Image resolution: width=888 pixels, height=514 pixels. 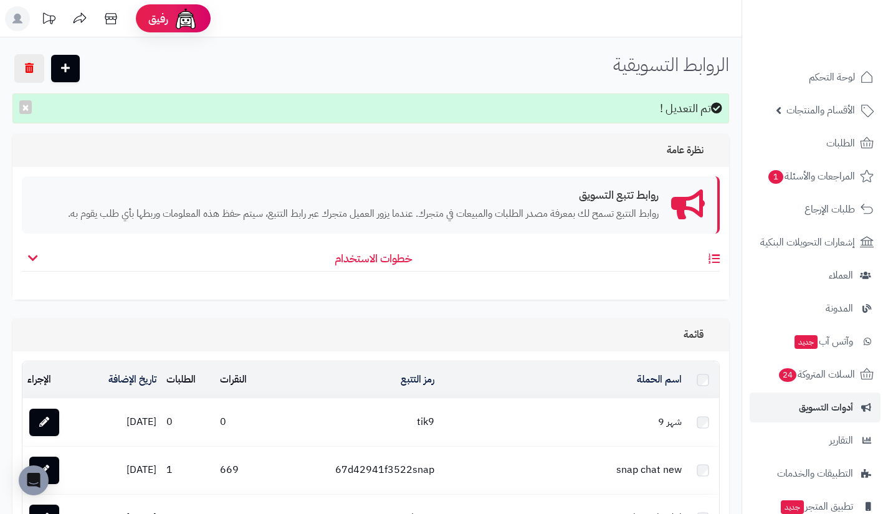 What do you see at coordinates (815, 473) in the screenshot?
I see `span: التطبيقات والخدمات` at bounding box center [815, 473].